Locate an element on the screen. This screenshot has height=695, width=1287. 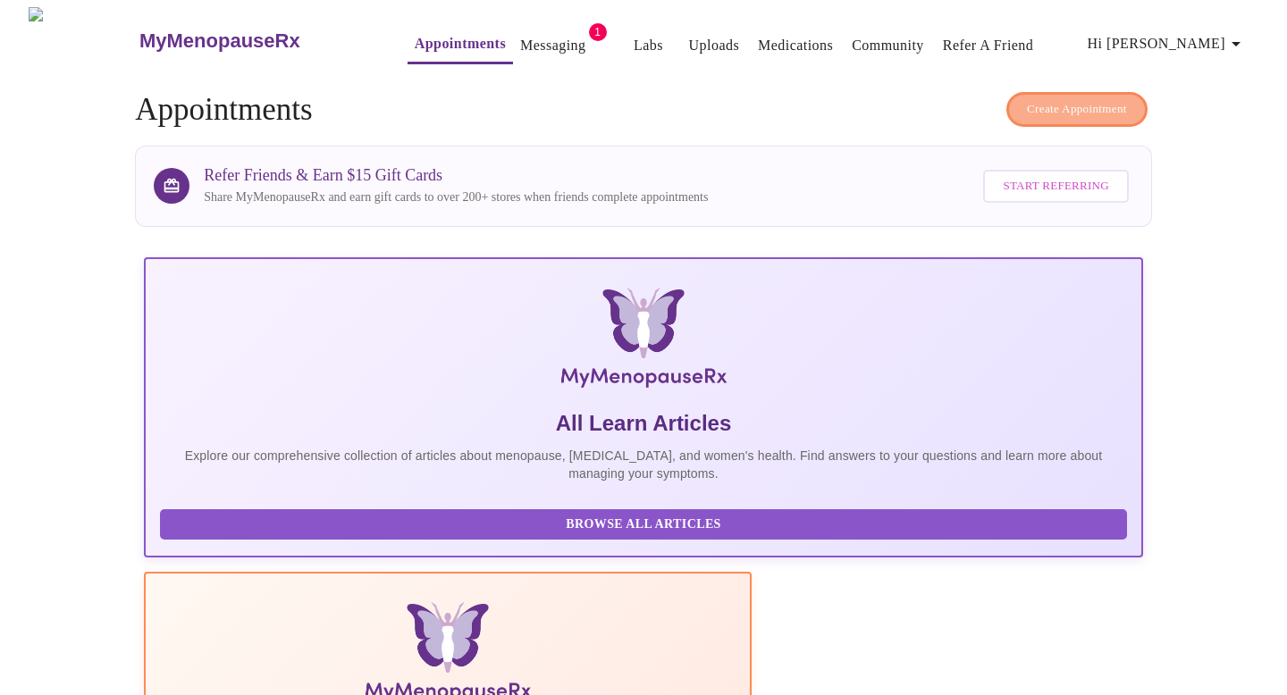
a: Refer a Friend is located at coordinates (988, 46).